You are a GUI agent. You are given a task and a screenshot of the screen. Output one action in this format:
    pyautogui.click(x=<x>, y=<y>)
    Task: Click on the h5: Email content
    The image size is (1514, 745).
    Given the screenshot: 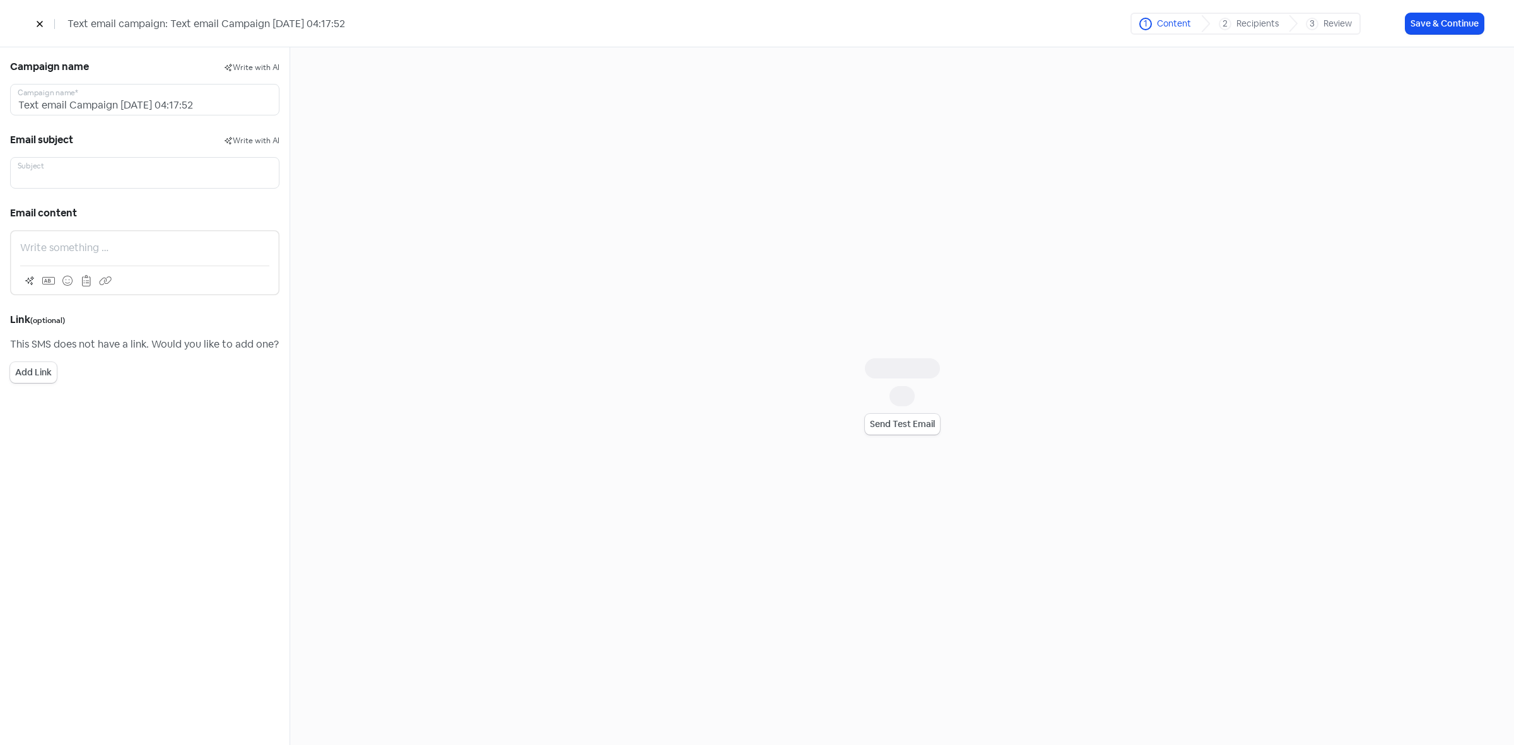 What is the action you would take?
    pyautogui.click(x=144, y=213)
    